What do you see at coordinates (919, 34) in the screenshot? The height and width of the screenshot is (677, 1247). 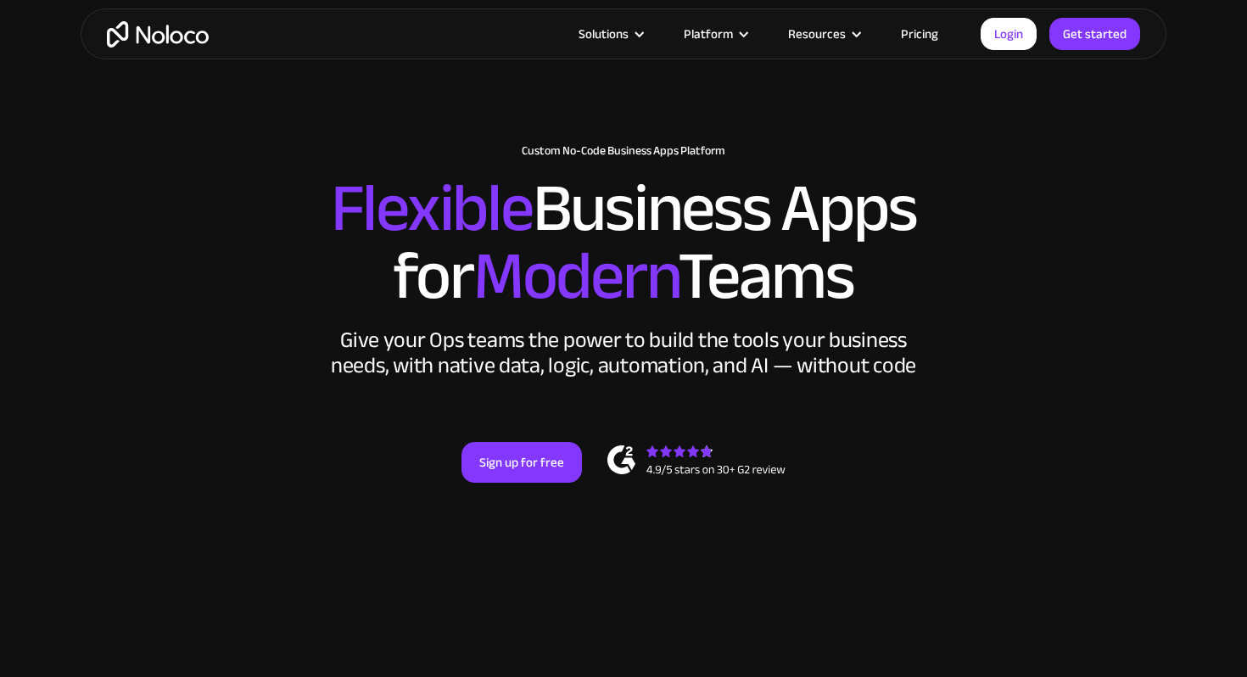 I see `a: Pricing` at bounding box center [919, 34].